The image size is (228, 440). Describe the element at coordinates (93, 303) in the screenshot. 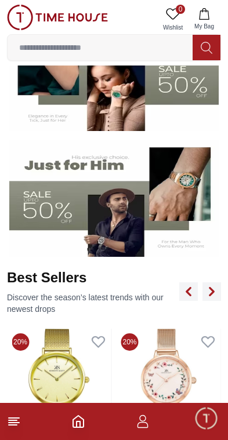

I see `p: Discover the season’s latest trends with our newest drops` at that location.